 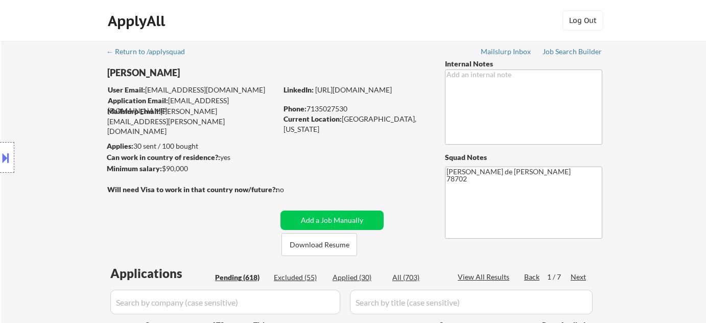 What do you see at coordinates (572, 53) in the screenshot?
I see `a: Job Search Builder` at bounding box center [572, 53].